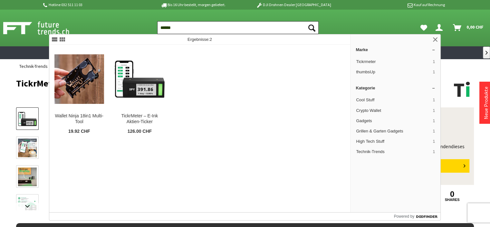 This screenshot has height=227, width=490. I want to click on img: Vorschau: TickrMeter – E-Ink Aktien-Ticker, so click(27, 119).